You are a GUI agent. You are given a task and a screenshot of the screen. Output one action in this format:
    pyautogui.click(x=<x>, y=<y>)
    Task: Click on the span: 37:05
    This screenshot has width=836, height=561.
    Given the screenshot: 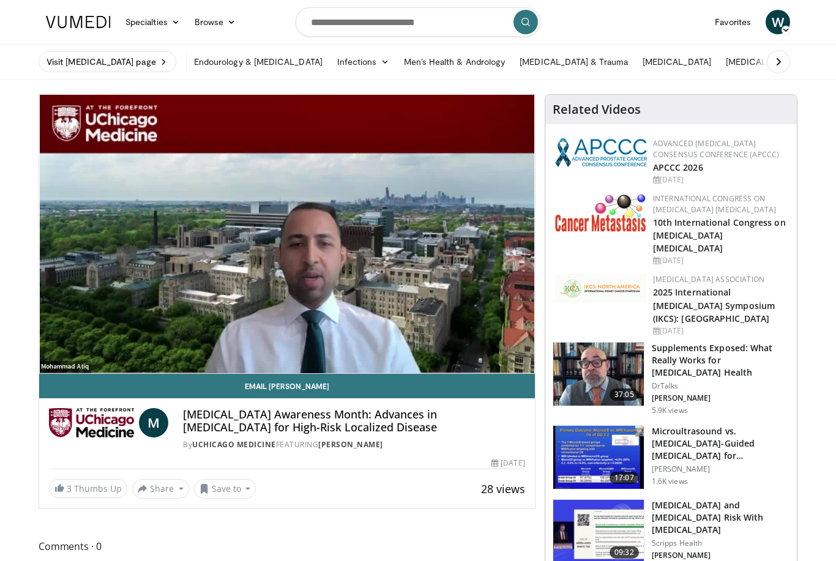 What is the action you would take?
    pyautogui.click(x=624, y=395)
    